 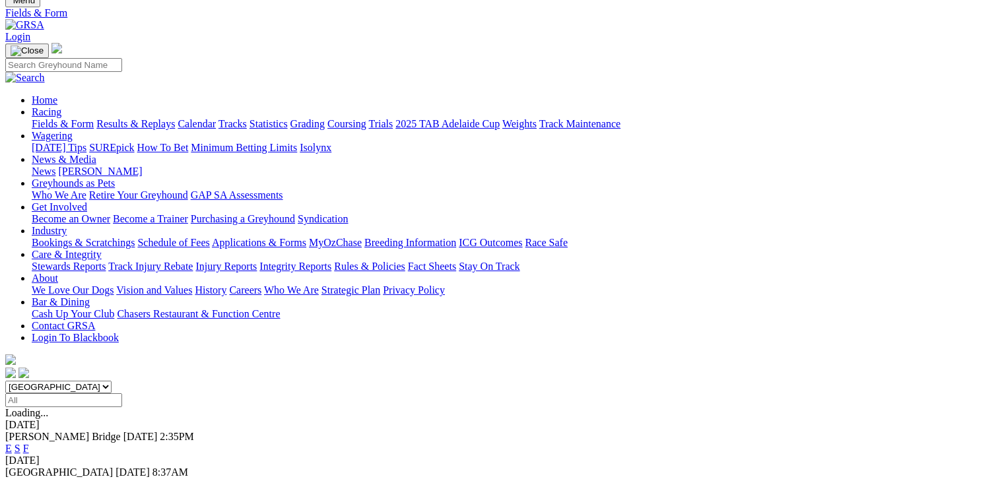 I want to click on a: Weights, so click(x=519, y=123).